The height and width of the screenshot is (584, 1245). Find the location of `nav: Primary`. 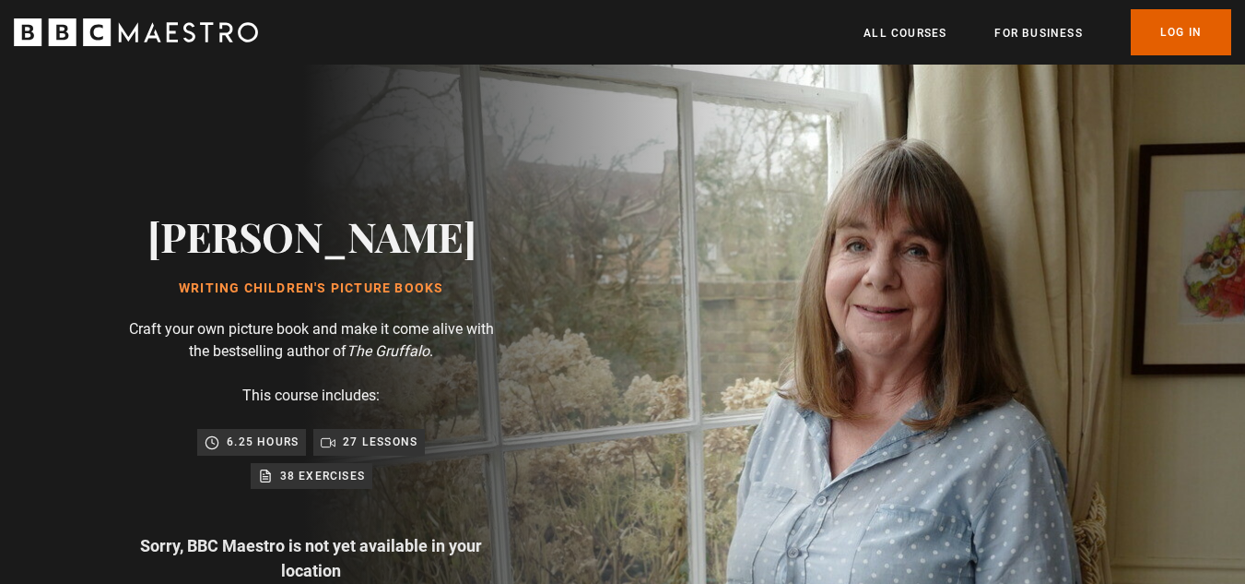

nav: Primary is located at coordinates (1047, 32).